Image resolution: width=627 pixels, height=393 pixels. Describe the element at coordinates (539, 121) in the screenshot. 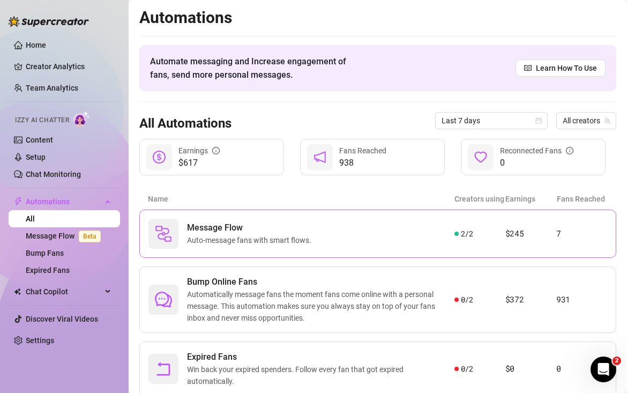

I see `span: calendar` at that location.